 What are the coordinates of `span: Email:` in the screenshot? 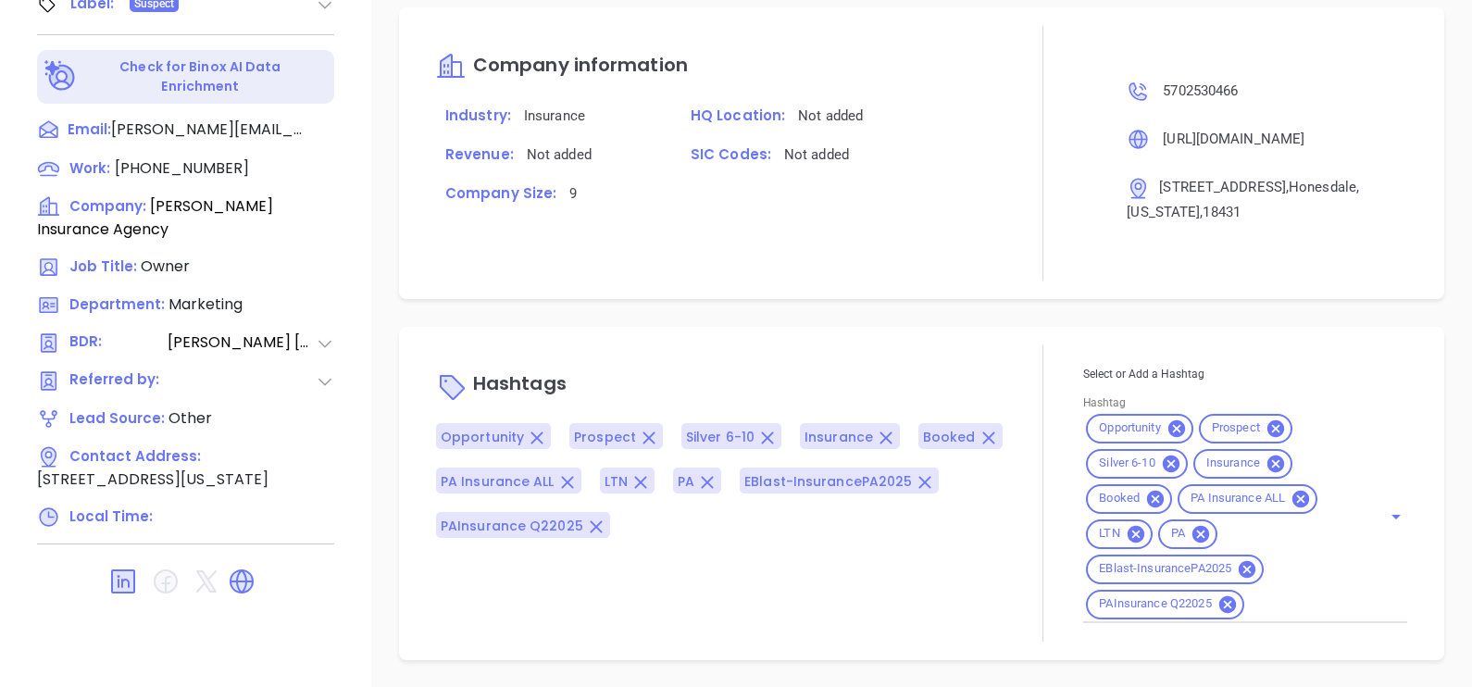 It's located at (89, 131).